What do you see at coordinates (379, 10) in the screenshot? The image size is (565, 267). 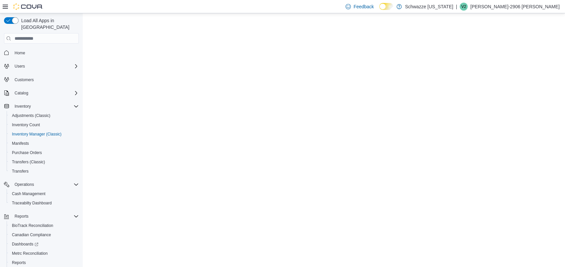 I see `span: Dark Mode` at bounding box center [379, 10].